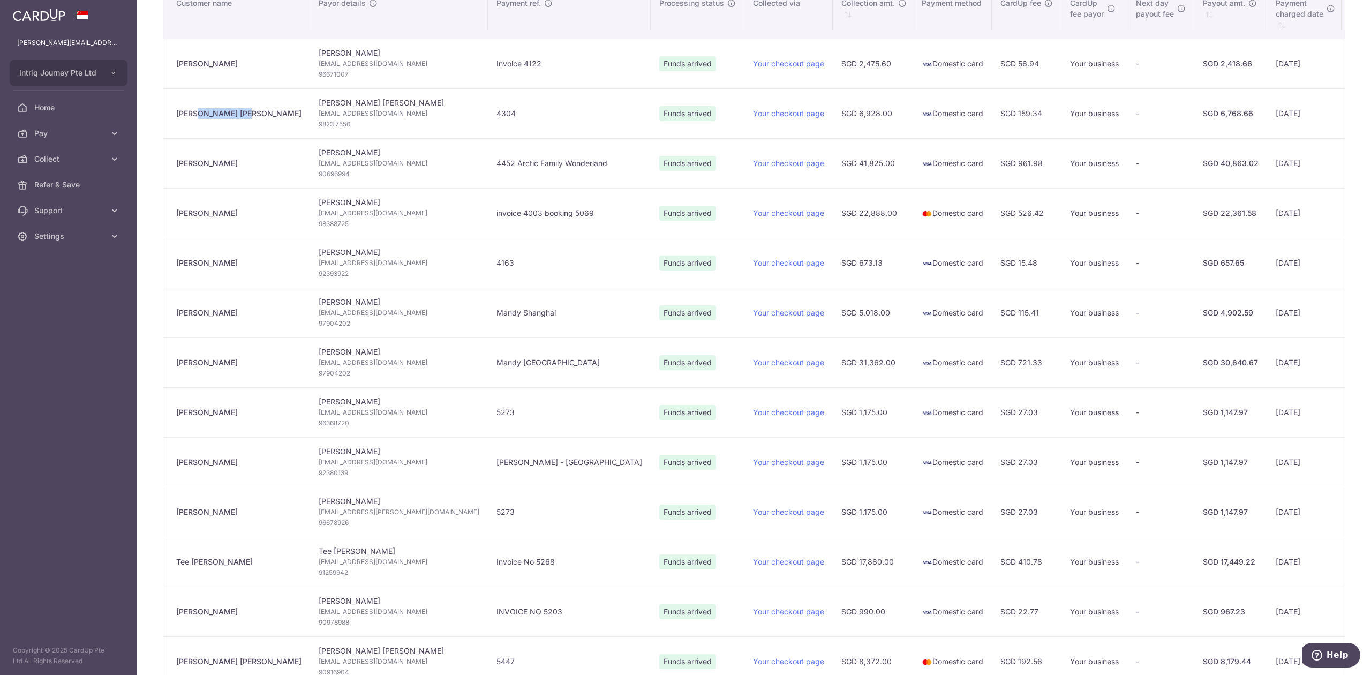  Describe the element at coordinates (1027, 561) in the screenshot. I see `td: SGD 410.78` at that location.